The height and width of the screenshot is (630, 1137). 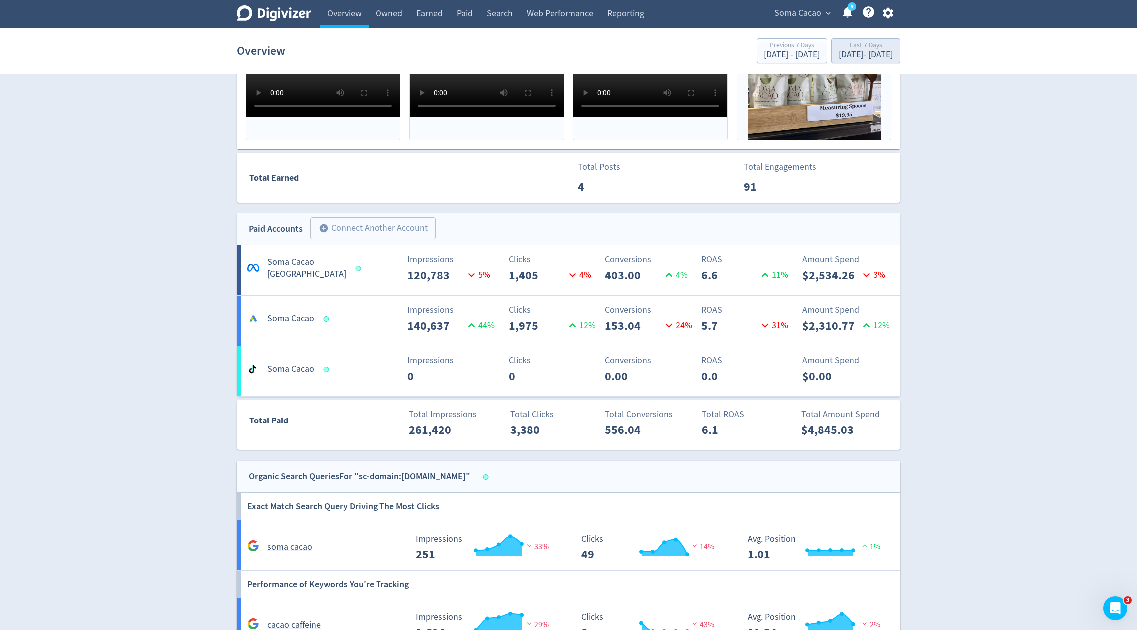 What do you see at coordinates (536, 546) in the screenshot?
I see `span: 33%` at bounding box center [536, 546].